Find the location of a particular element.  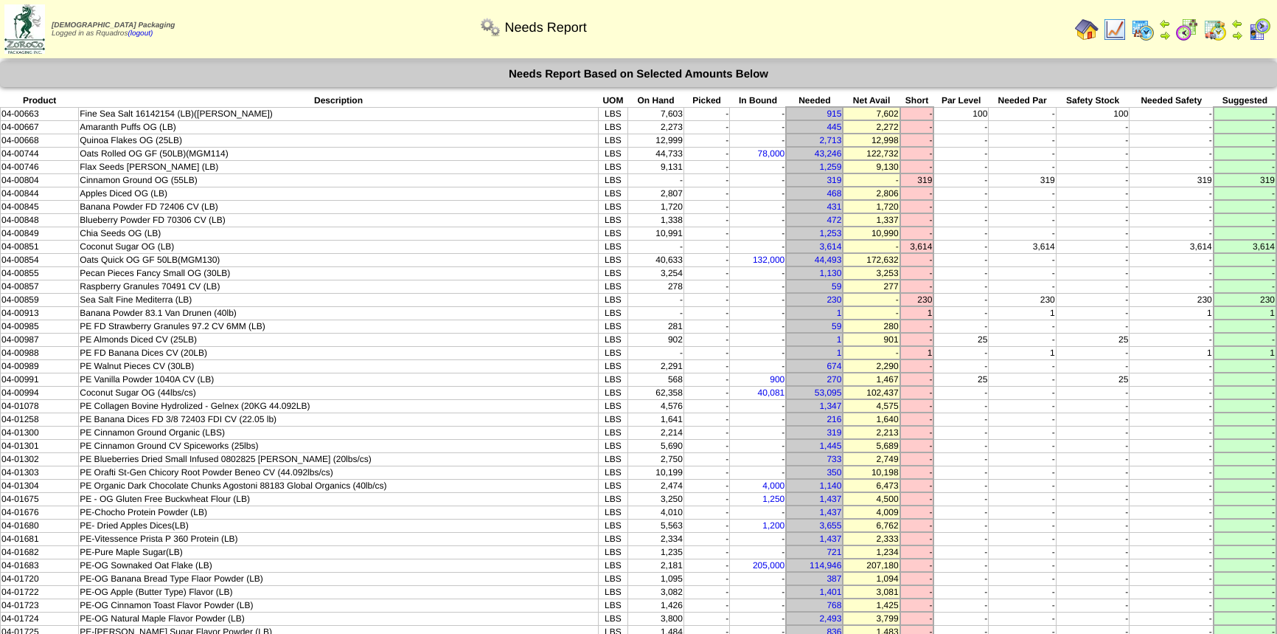

th: Short is located at coordinates (917, 100).